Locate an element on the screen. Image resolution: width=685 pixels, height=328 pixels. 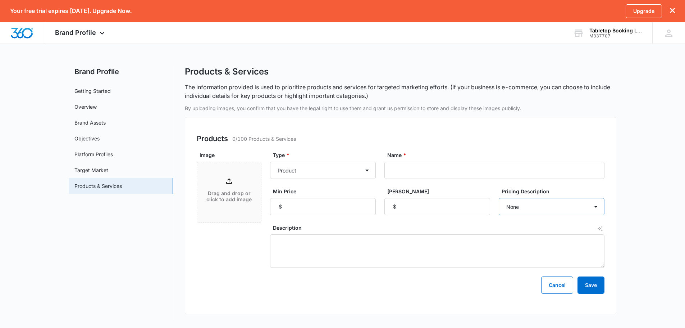
a: Brand Assets is located at coordinates (90, 122).